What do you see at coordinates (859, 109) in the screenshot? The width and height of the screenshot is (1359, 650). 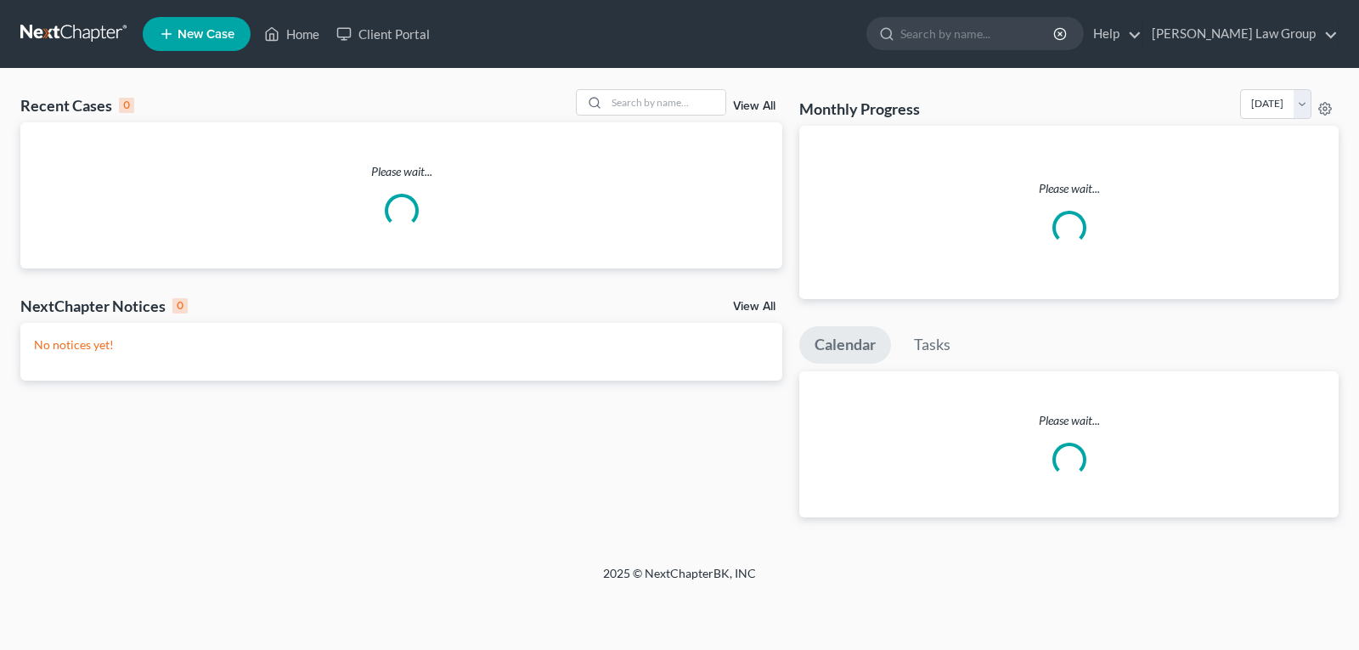 I see `h3: Monthly Progress` at bounding box center [859, 109].